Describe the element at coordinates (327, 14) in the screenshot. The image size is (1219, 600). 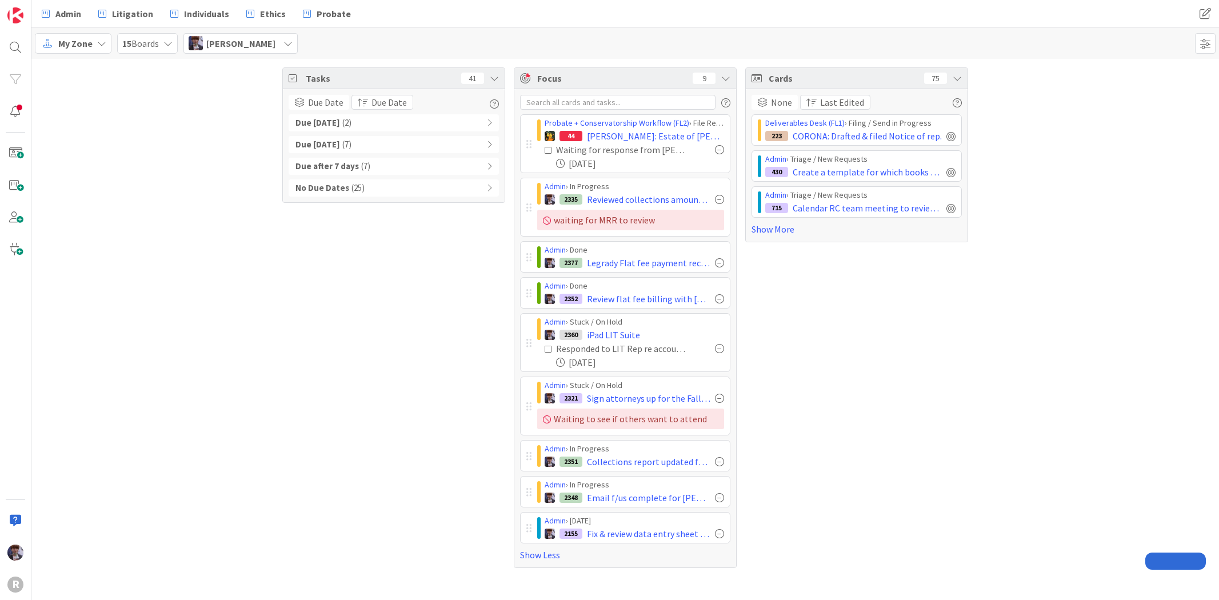
I see `a: Probate` at that location.